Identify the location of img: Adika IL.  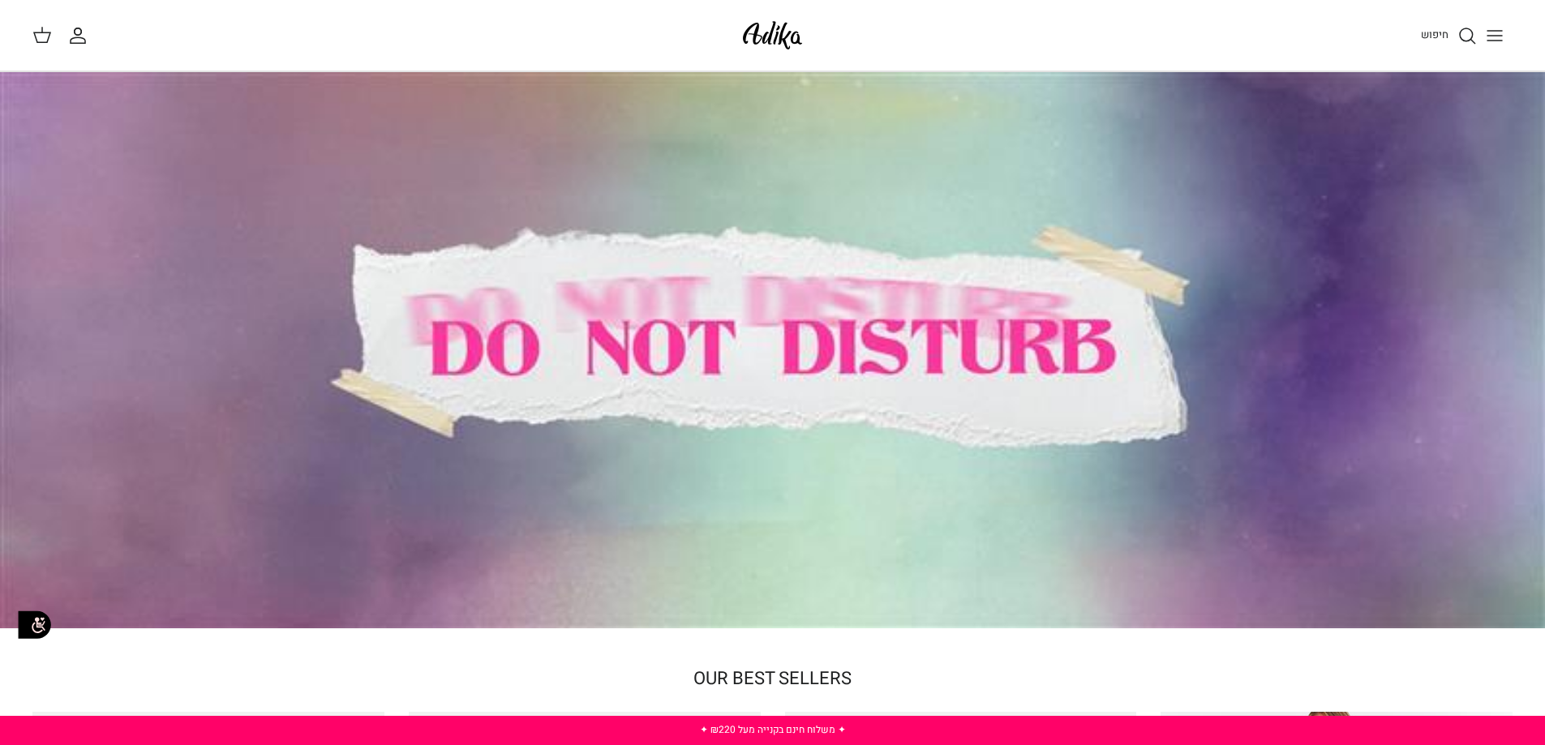
(772, 35).